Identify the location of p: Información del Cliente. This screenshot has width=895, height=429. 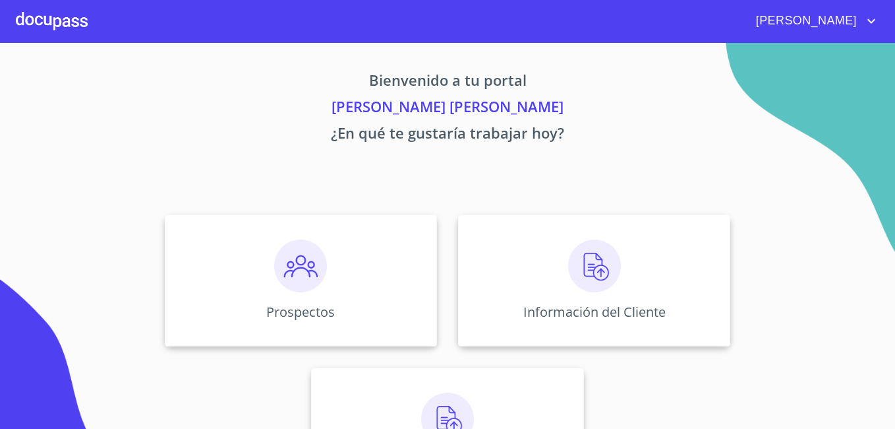
(595, 311).